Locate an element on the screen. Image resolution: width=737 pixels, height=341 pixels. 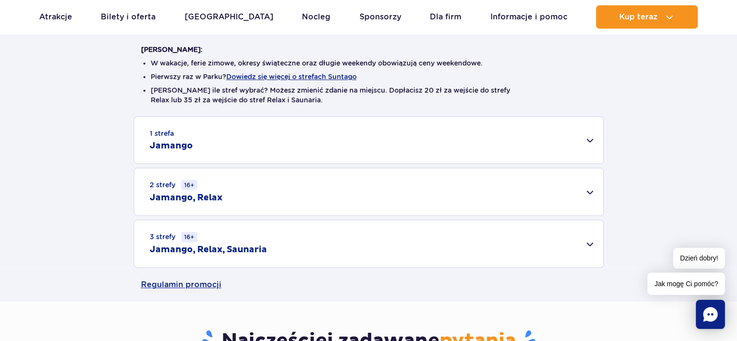
h2: Jamango is located at coordinates (171, 146).